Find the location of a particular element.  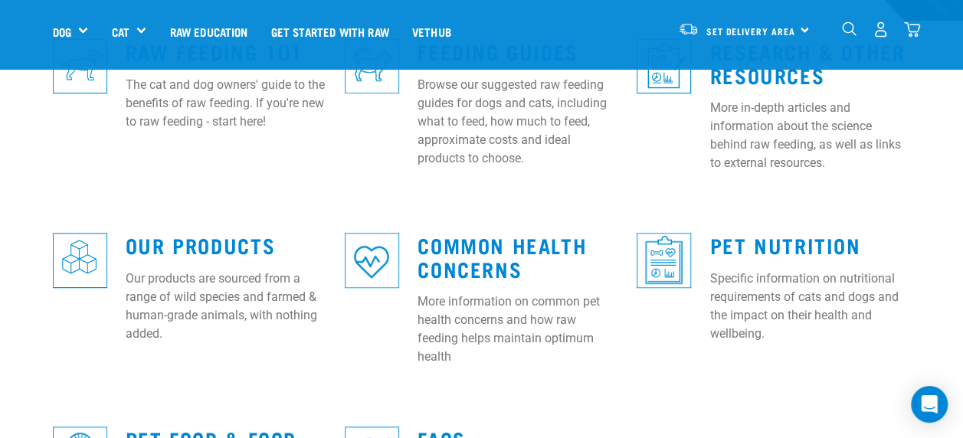

a: Dog is located at coordinates (62, 31).